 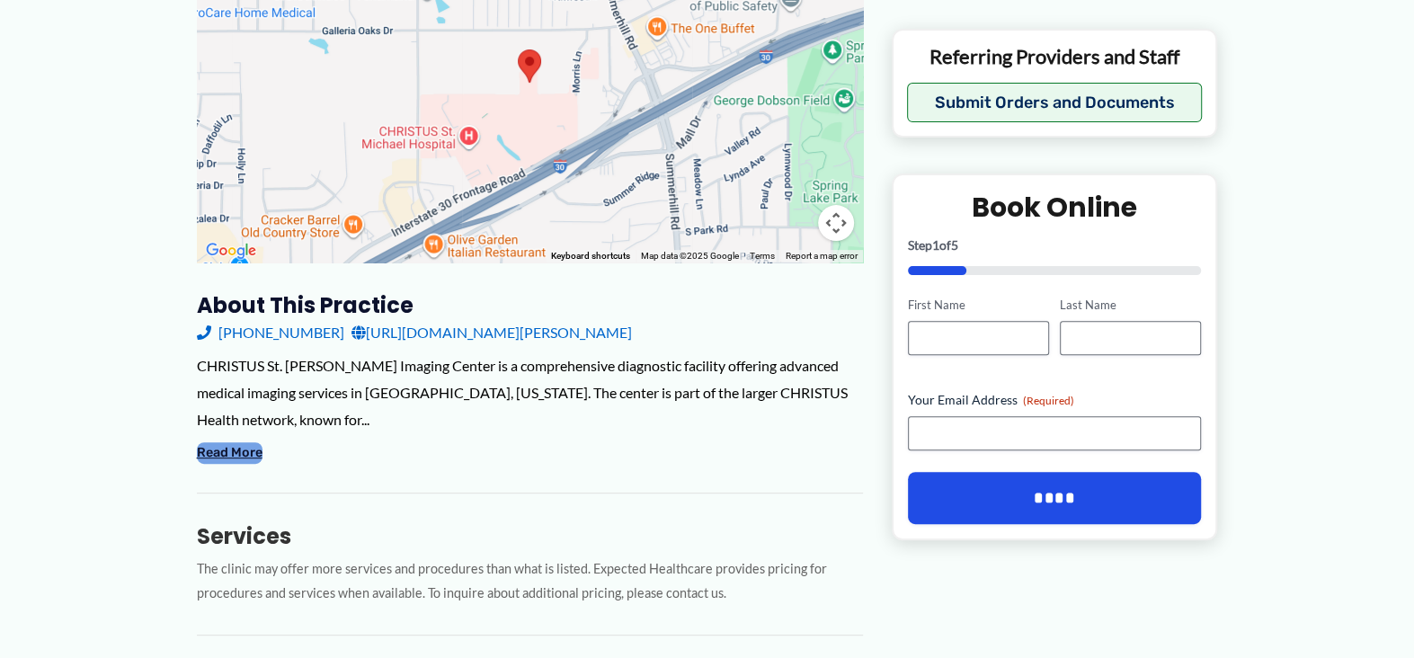 What do you see at coordinates (1055, 246) in the screenshot?
I see `p: Step of` at bounding box center [1055, 246].